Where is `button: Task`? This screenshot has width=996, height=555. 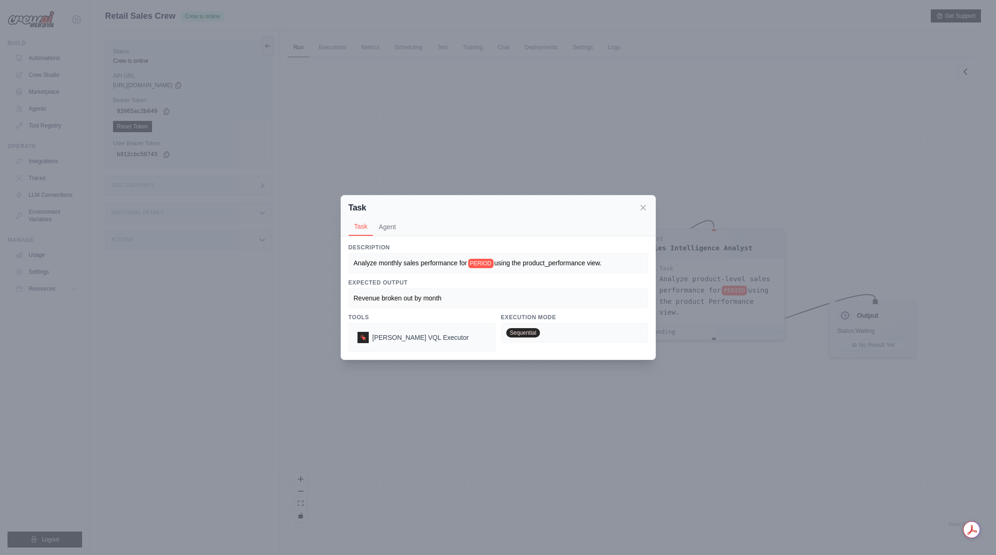 button: Task is located at coordinates (361, 227).